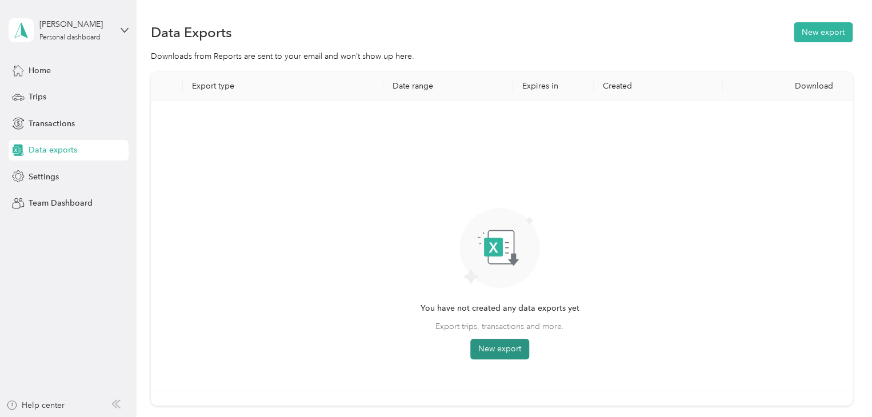  What do you see at coordinates (448, 86) in the screenshot?
I see `th: Date range` at bounding box center [448, 86].